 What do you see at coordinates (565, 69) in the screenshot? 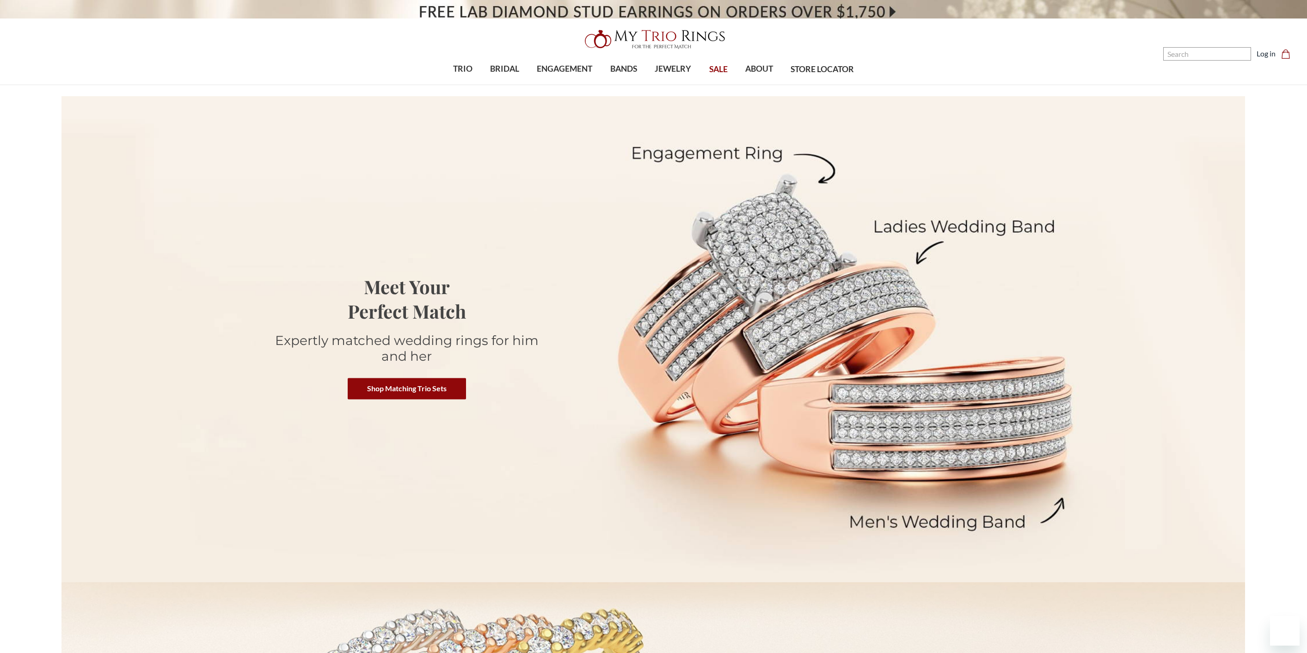
I see `span: ENGAGEMENT` at bounding box center [565, 69].